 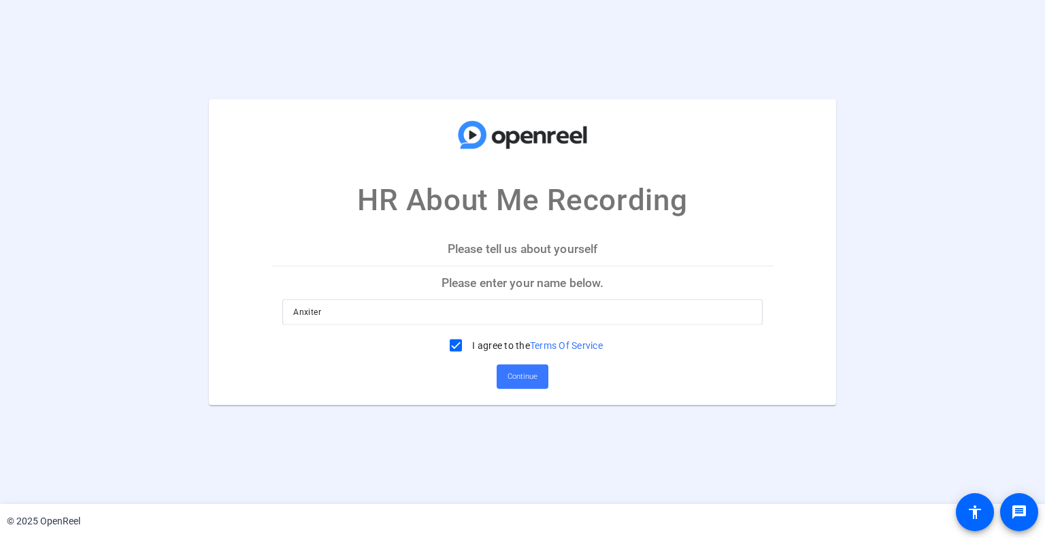 I want to click on button: Continue, so click(x=522, y=377).